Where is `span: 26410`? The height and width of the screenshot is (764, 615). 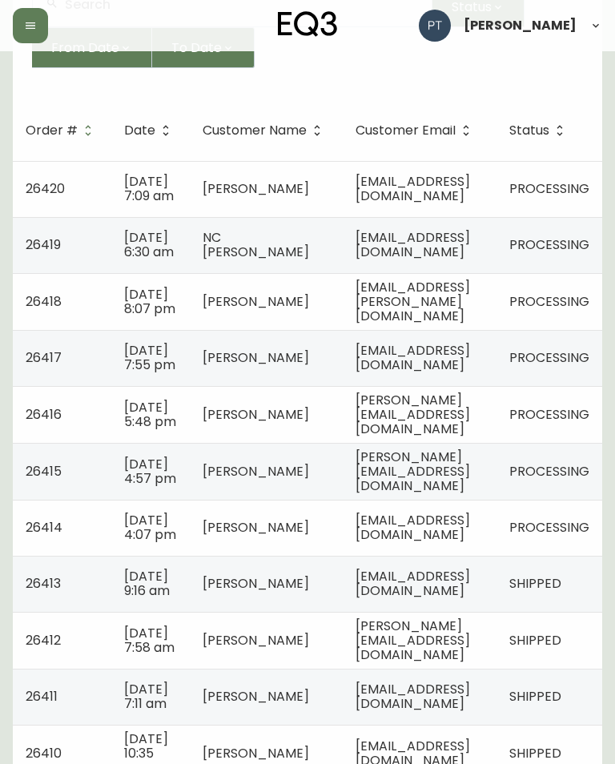 span: 26410 is located at coordinates (43, 753).